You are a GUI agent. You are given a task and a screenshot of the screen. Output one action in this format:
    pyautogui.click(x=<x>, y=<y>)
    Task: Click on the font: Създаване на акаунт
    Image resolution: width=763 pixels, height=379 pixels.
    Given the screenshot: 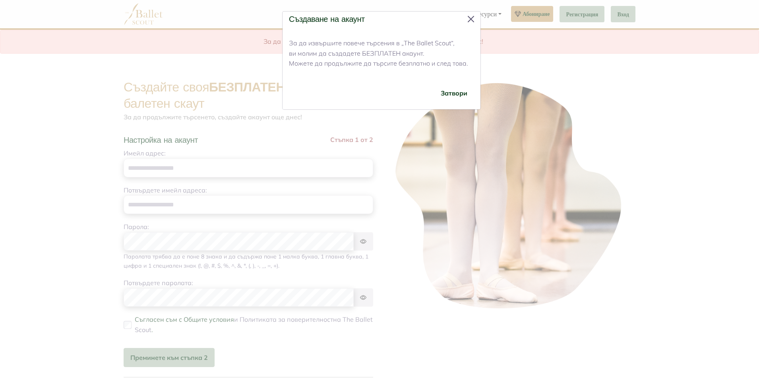 What is the action you would take?
    pyautogui.click(x=327, y=19)
    